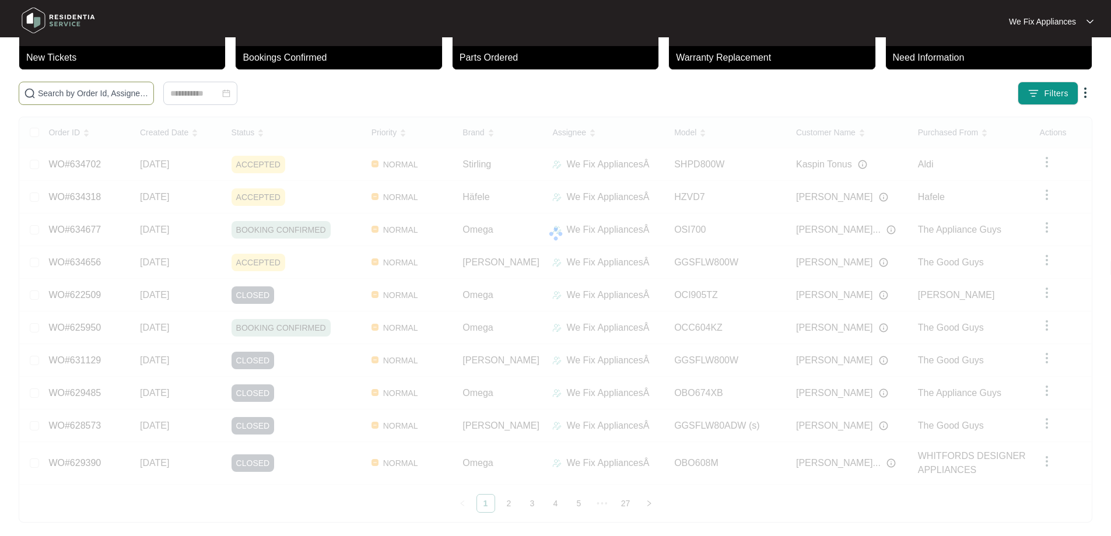  Describe the element at coordinates (30, 93) in the screenshot. I see `img: search-icon` at that location.